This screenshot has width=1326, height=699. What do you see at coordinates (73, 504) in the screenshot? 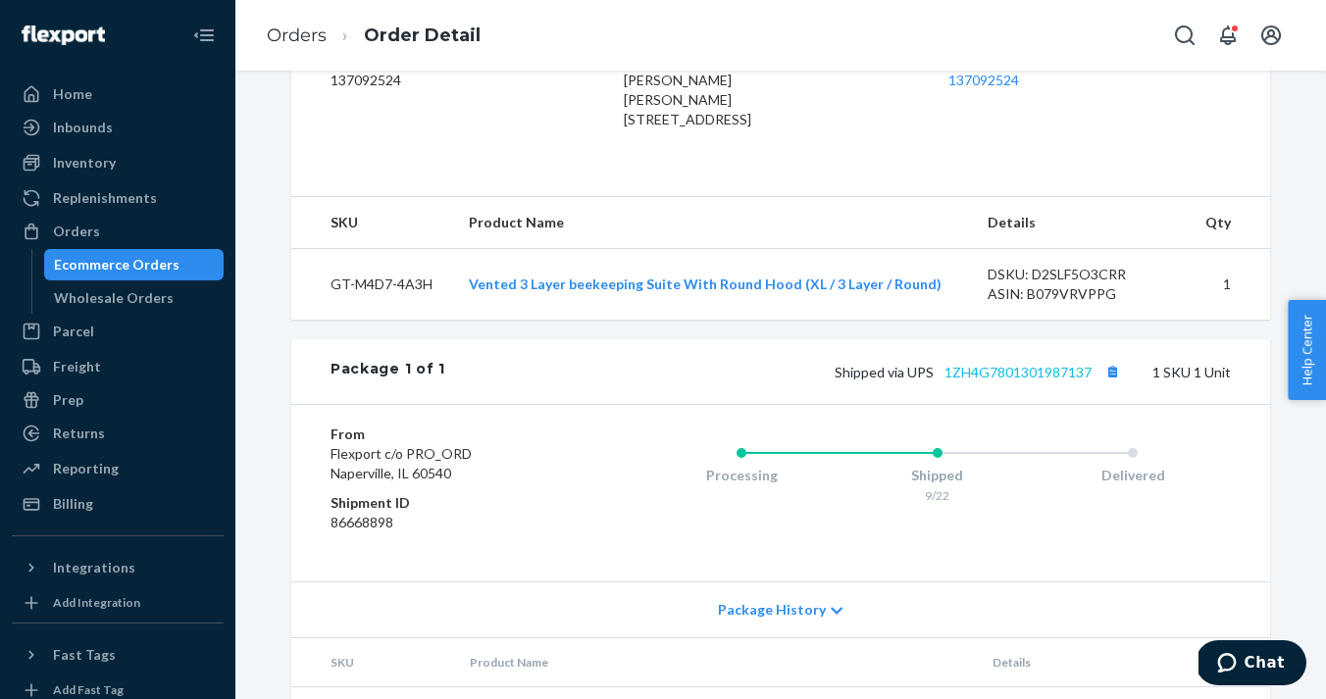
I see `div: Billing` at bounding box center [73, 504].